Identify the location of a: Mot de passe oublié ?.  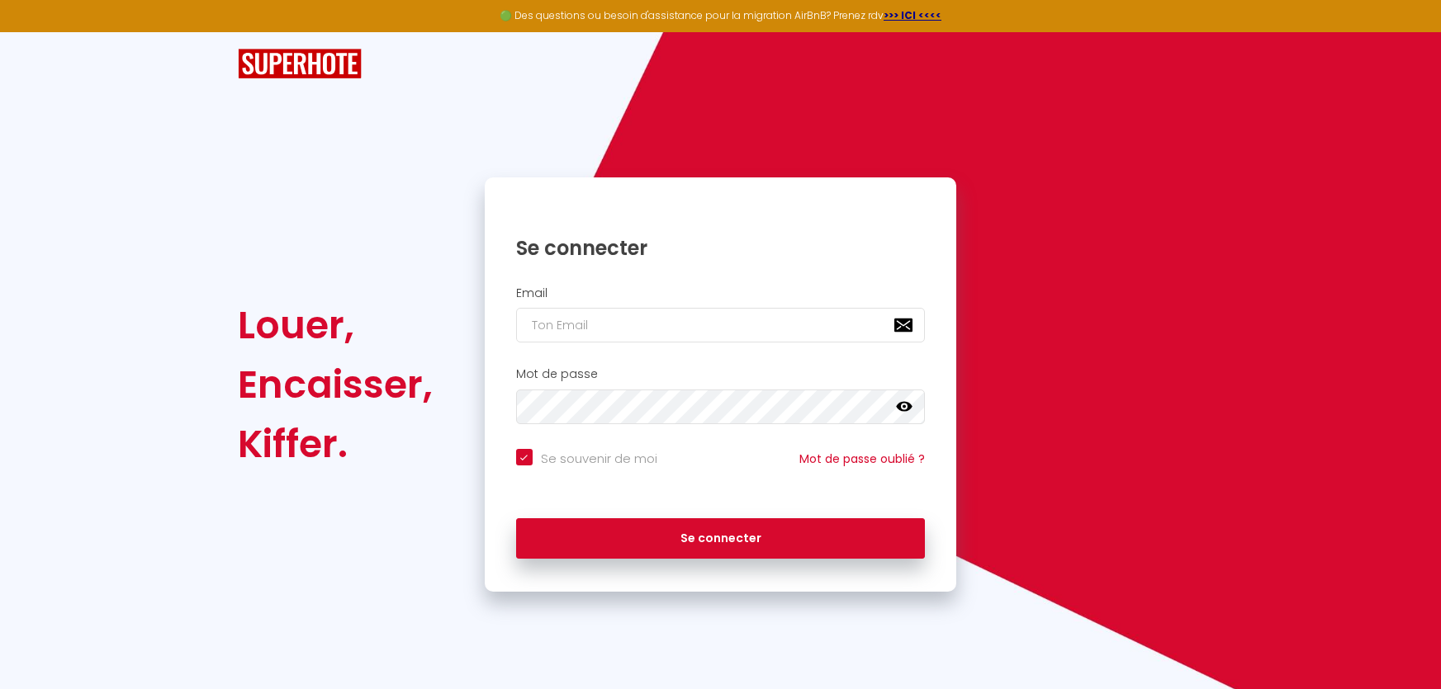
(862, 459).